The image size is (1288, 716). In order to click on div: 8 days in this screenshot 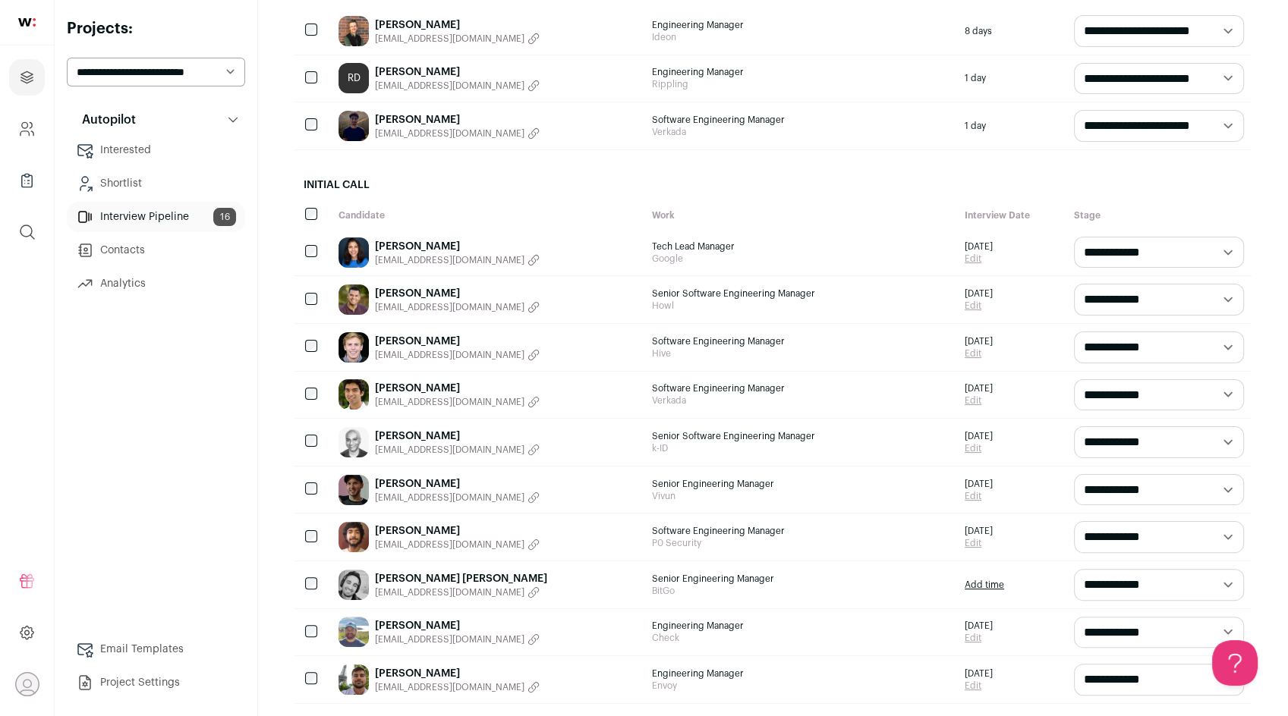, I will do `click(1012, 31)`.